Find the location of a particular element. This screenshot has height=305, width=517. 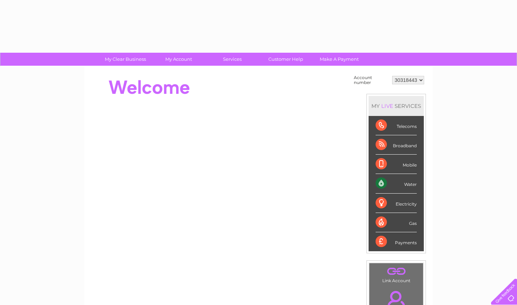

div: MY SERVICES is located at coordinates (396, 106).